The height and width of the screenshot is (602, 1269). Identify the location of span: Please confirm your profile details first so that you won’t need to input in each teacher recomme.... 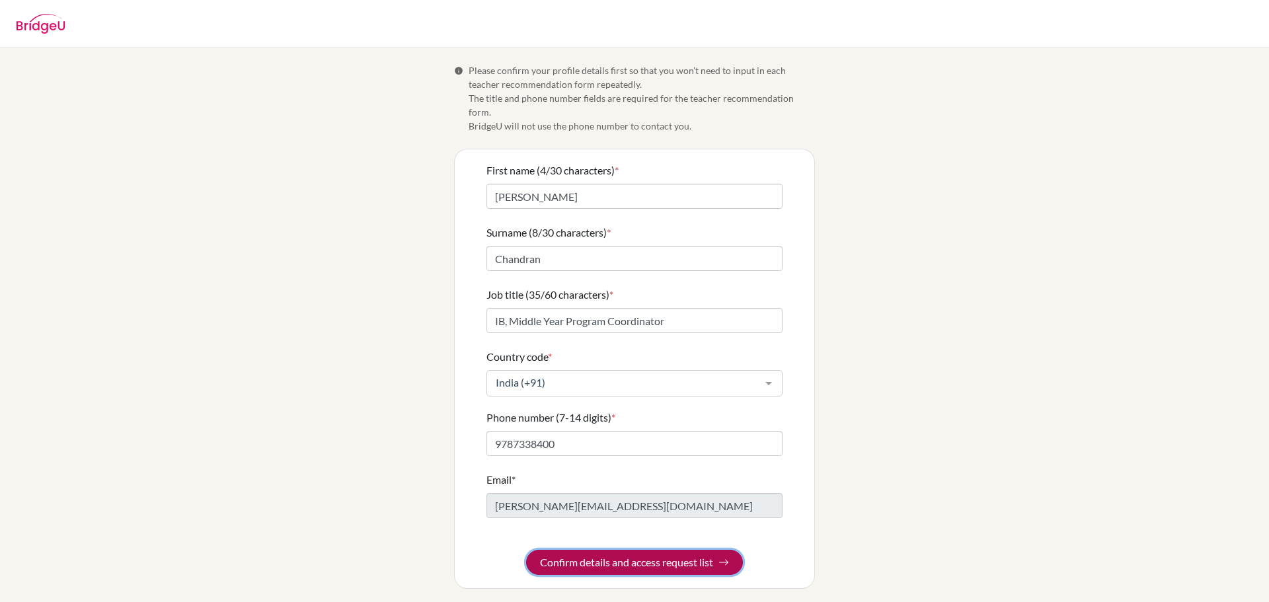
(642, 98).